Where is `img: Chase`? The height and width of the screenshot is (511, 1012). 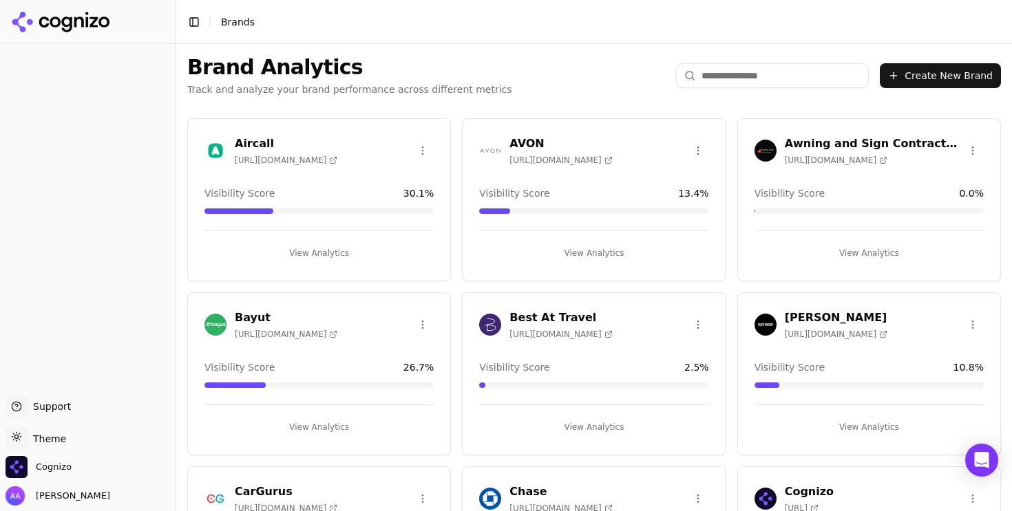 img: Chase is located at coordinates (490, 499).